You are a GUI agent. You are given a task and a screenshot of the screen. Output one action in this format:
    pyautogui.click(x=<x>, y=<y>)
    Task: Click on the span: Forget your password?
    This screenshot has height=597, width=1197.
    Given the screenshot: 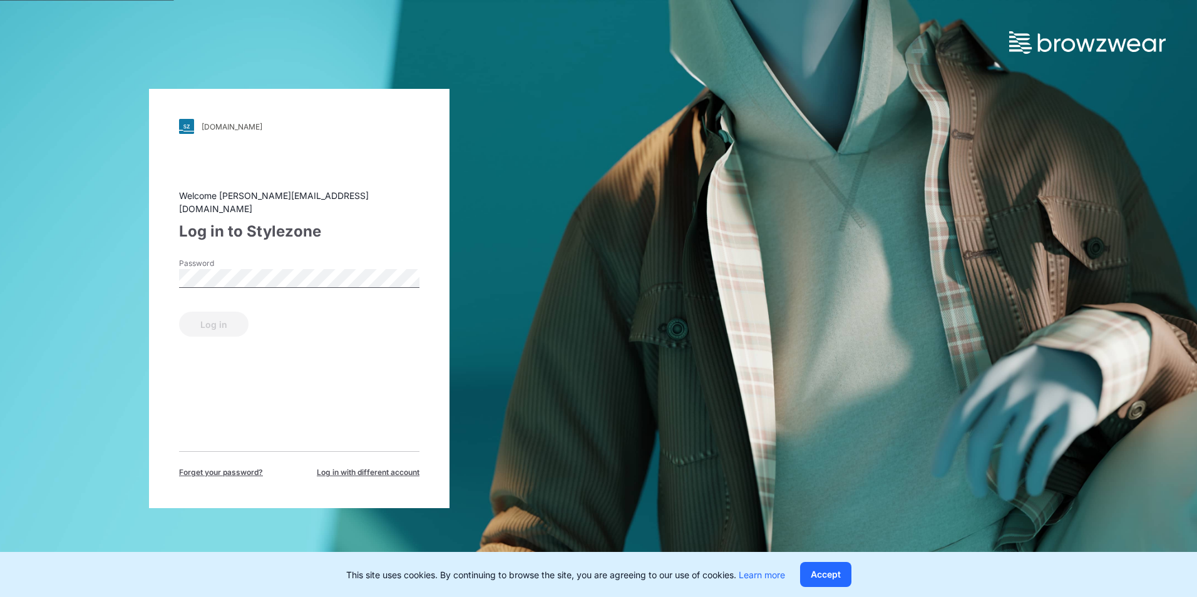 What is the action you would take?
    pyautogui.click(x=221, y=473)
    